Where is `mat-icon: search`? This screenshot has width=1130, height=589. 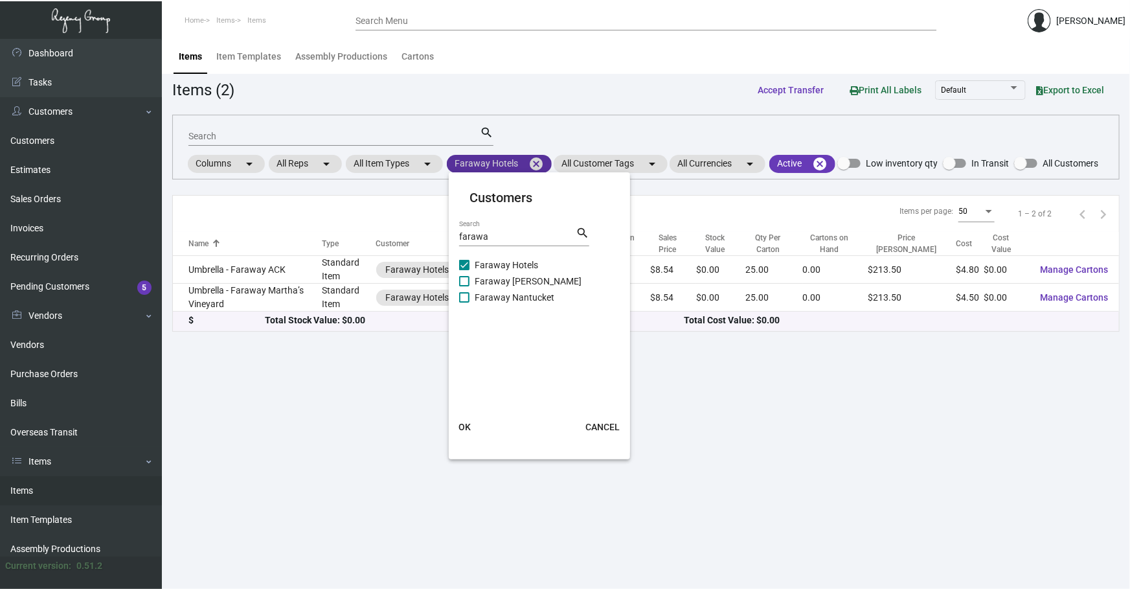
mat-icon: search is located at coordinates (582, 233).